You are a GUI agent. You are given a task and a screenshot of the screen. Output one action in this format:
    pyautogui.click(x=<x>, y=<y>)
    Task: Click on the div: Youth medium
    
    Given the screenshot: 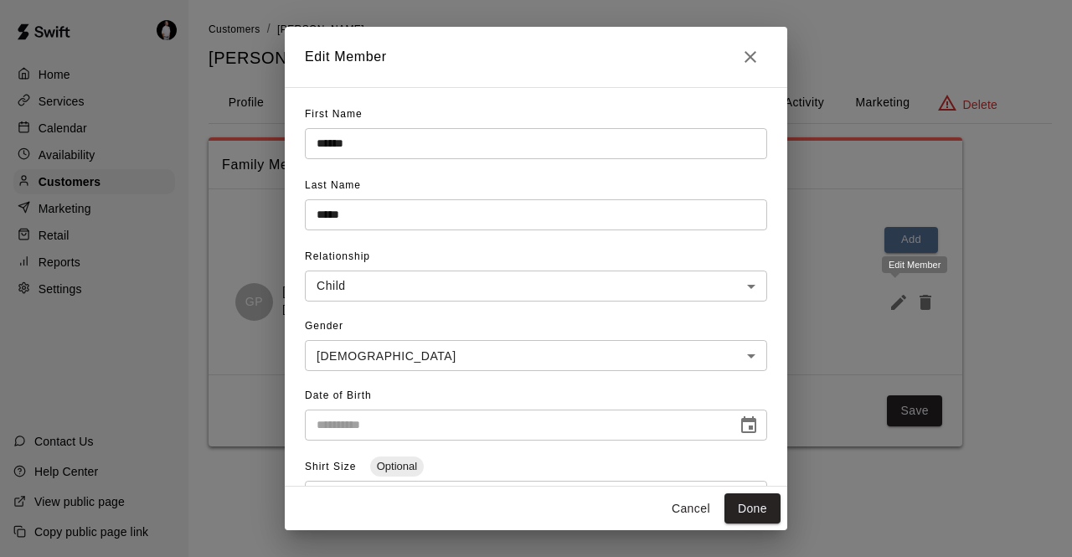 What is the action you would take?
    pyautogui.click(x=536, y=496)
    